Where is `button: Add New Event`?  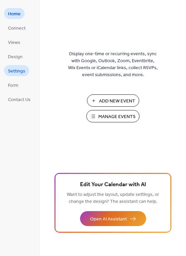 button: Add New Event is located at coordinates (113, 100).